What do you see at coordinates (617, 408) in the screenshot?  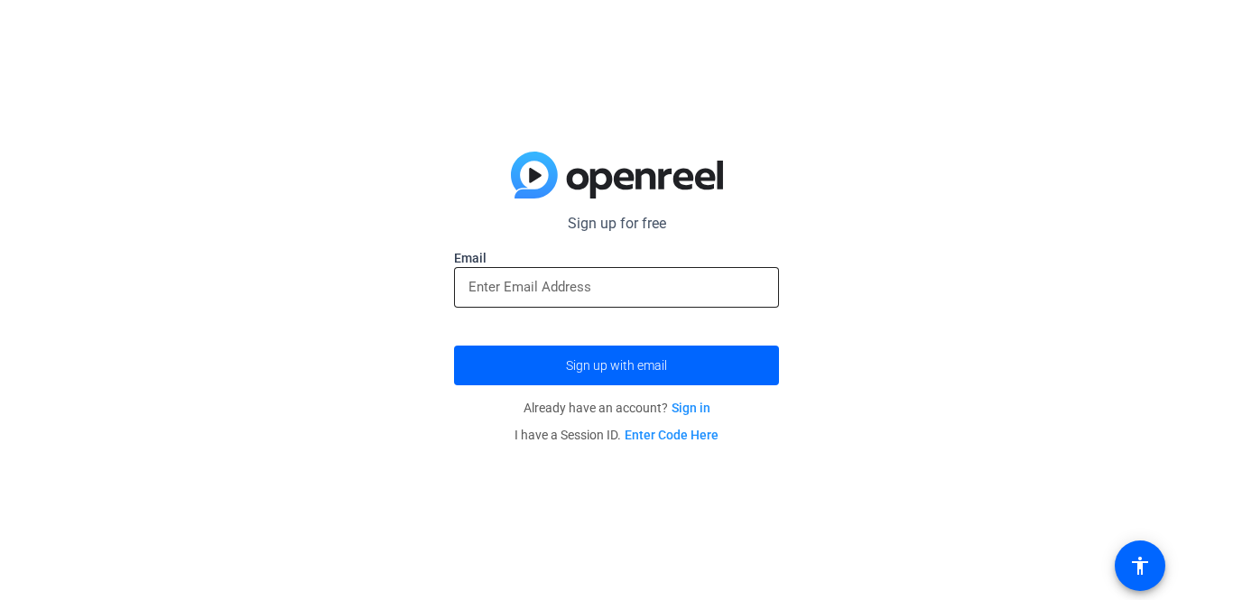 I see `span: Already have an account?` at bounding box center [617, 408].